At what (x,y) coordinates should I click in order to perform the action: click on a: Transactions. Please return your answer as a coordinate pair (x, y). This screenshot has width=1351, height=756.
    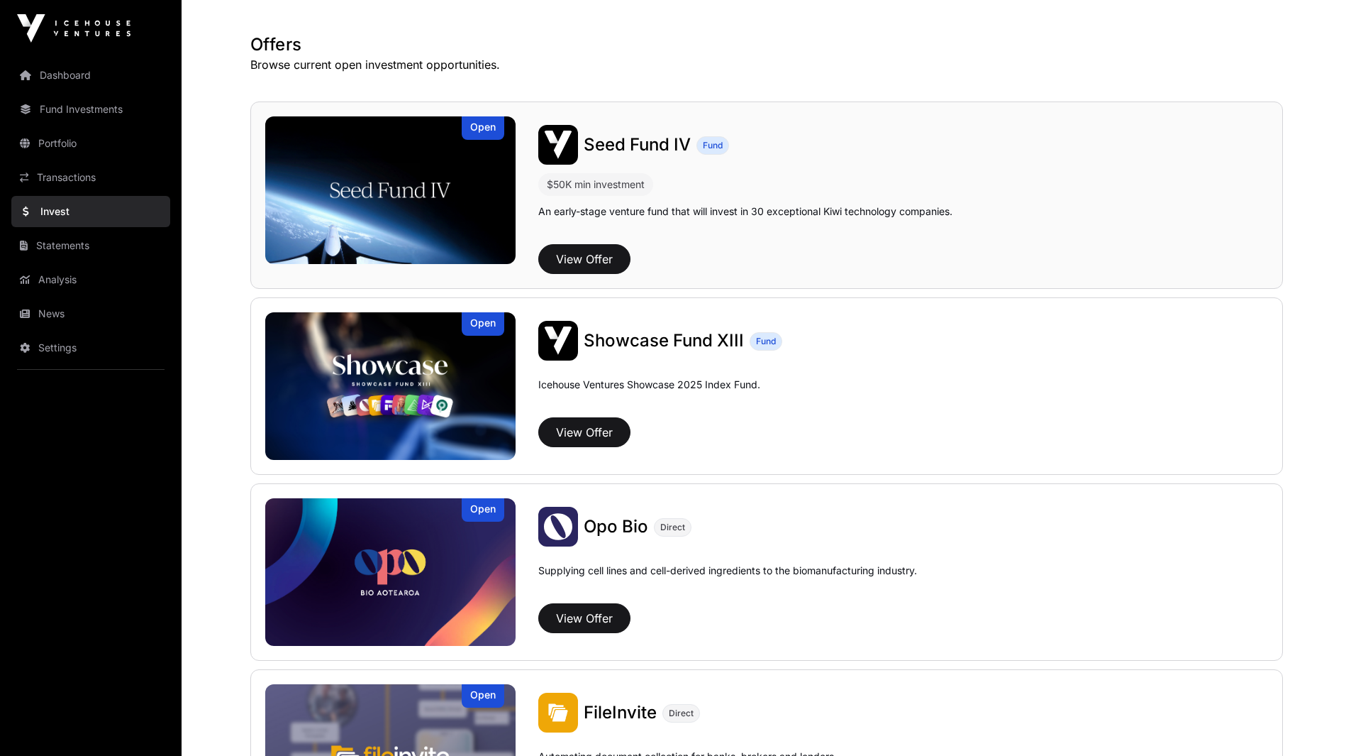
    Looking at the image, I should click on (91, 177).